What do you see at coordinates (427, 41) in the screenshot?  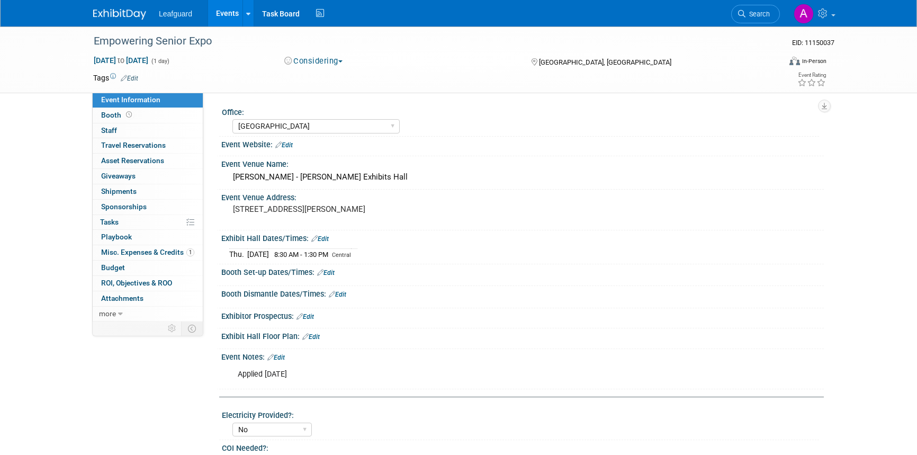 I see `div: Empowering Senior Expo` at bounding box center [427, 41].